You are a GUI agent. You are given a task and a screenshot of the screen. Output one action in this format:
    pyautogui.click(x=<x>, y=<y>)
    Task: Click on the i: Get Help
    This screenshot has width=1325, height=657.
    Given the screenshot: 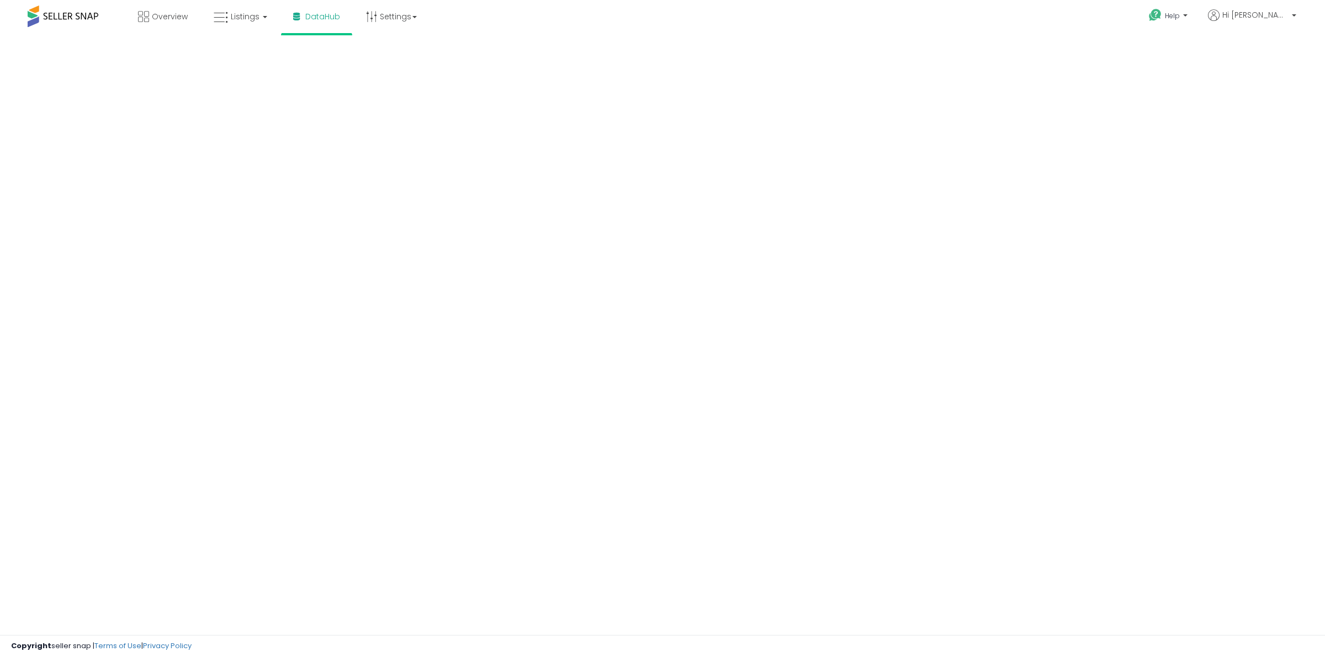 What is the action you would take?
    pyautogui.click(x=1155, y=15)
    